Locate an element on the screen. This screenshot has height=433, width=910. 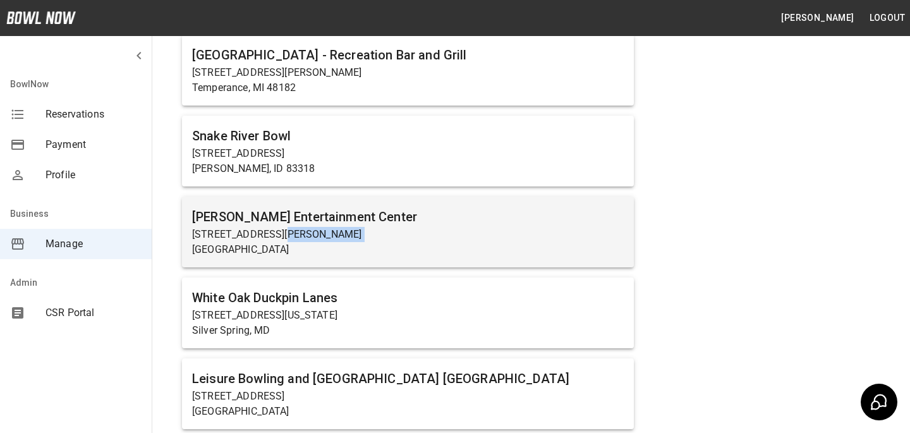
span: CSR Portal is located at coordinates (94, 313).